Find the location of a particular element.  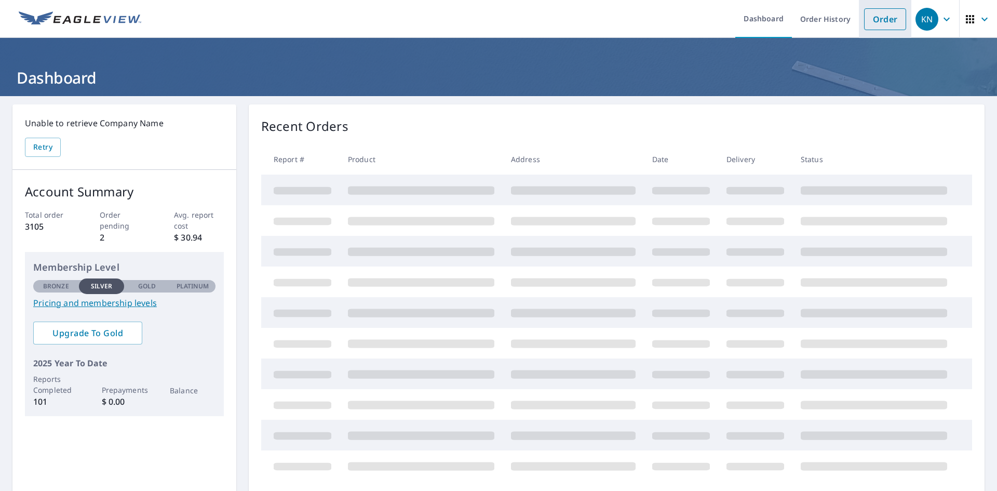

a: Upgrade To Gold is located at coordinates (88, 333).